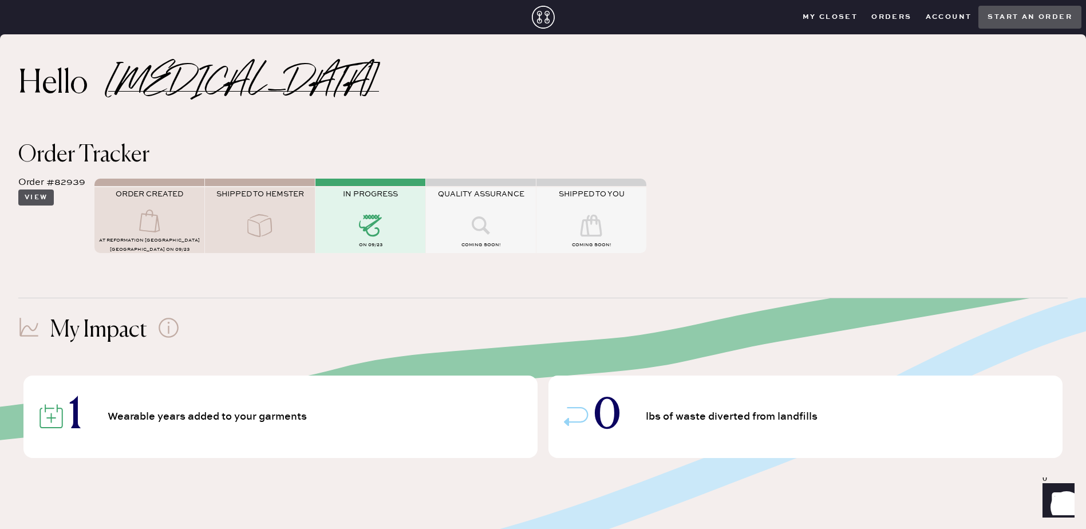 The image size is (1086, 529). Describe the element at coordinates (949, 17) in the screenshot. I see `button: Account` at that location.